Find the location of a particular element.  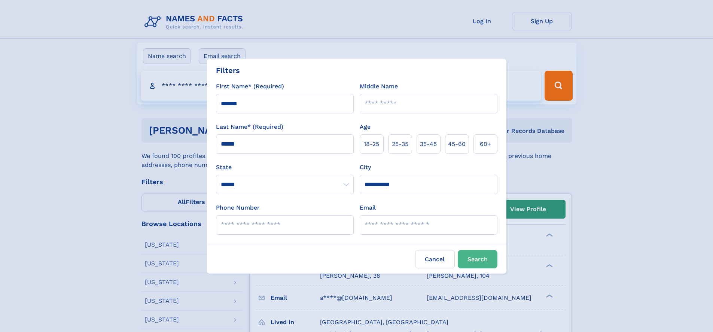

button: Search is located at coordinates (478, 259).